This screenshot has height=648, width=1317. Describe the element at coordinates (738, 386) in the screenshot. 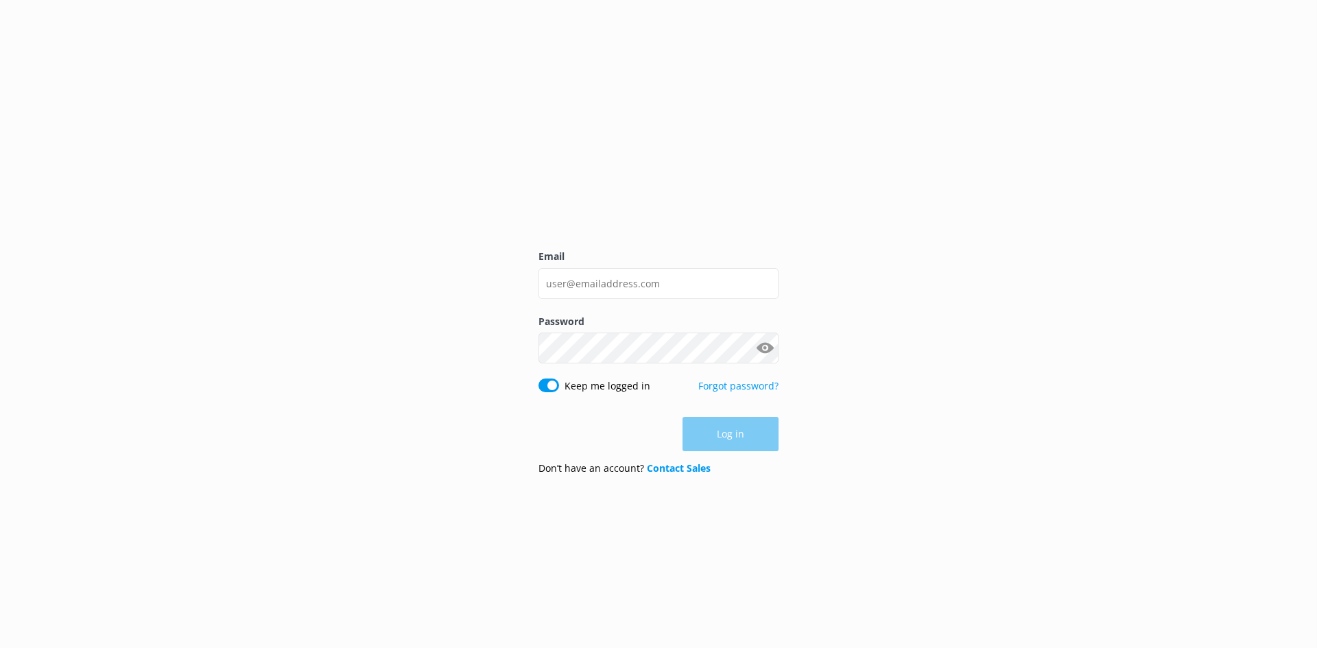

I see `a: Forgot password?` at that location.